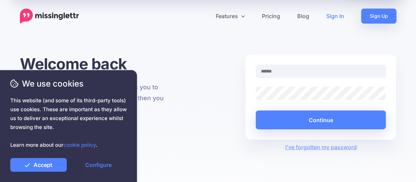 The image size is (416, 182). What do you see at coordinates (95, 64) in the screenshot?
I see `h1: Welcome back` at bounding box center [95, 64].